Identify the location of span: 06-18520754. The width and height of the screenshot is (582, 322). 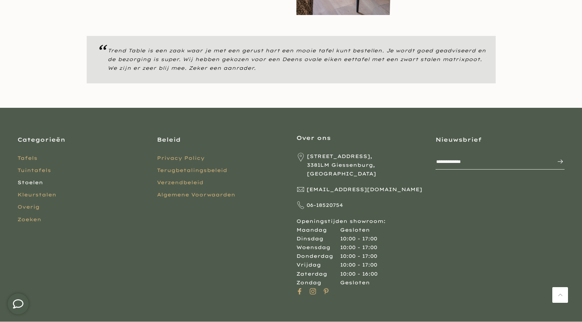
(325, 205).